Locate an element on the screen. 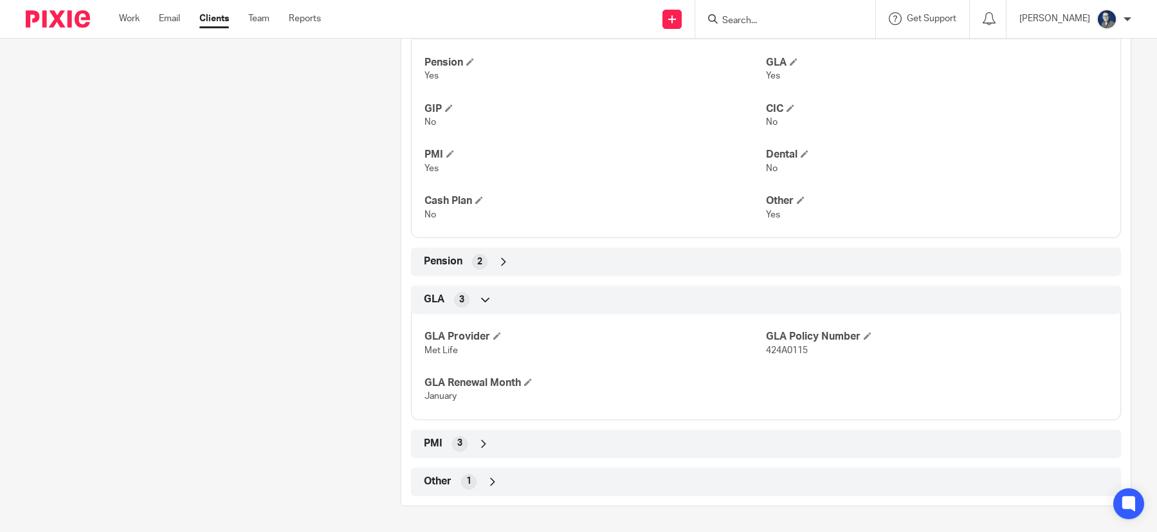 This screenshot has height=532, width=1157. h4: PMI is located at coordinates (595, 154).